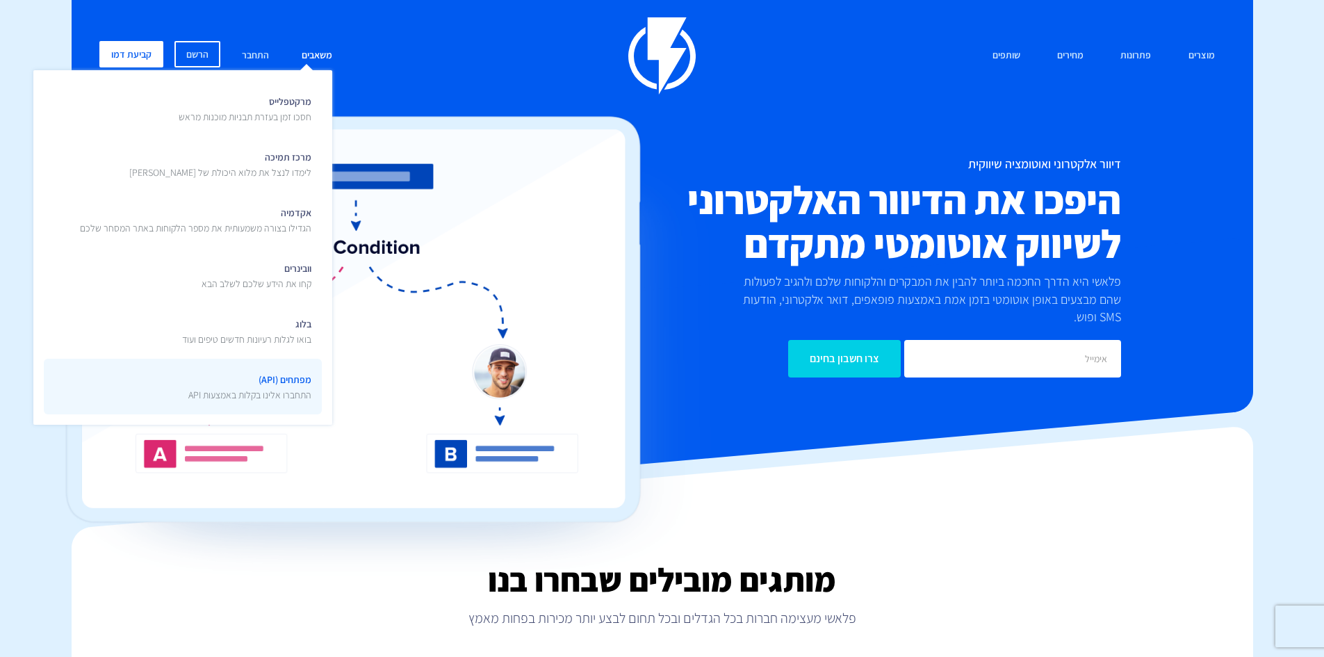  What do you see at coordinates (1201, 56) in the screenshot?
I see `a: מוצרים` at bounding box center [1201, 56].